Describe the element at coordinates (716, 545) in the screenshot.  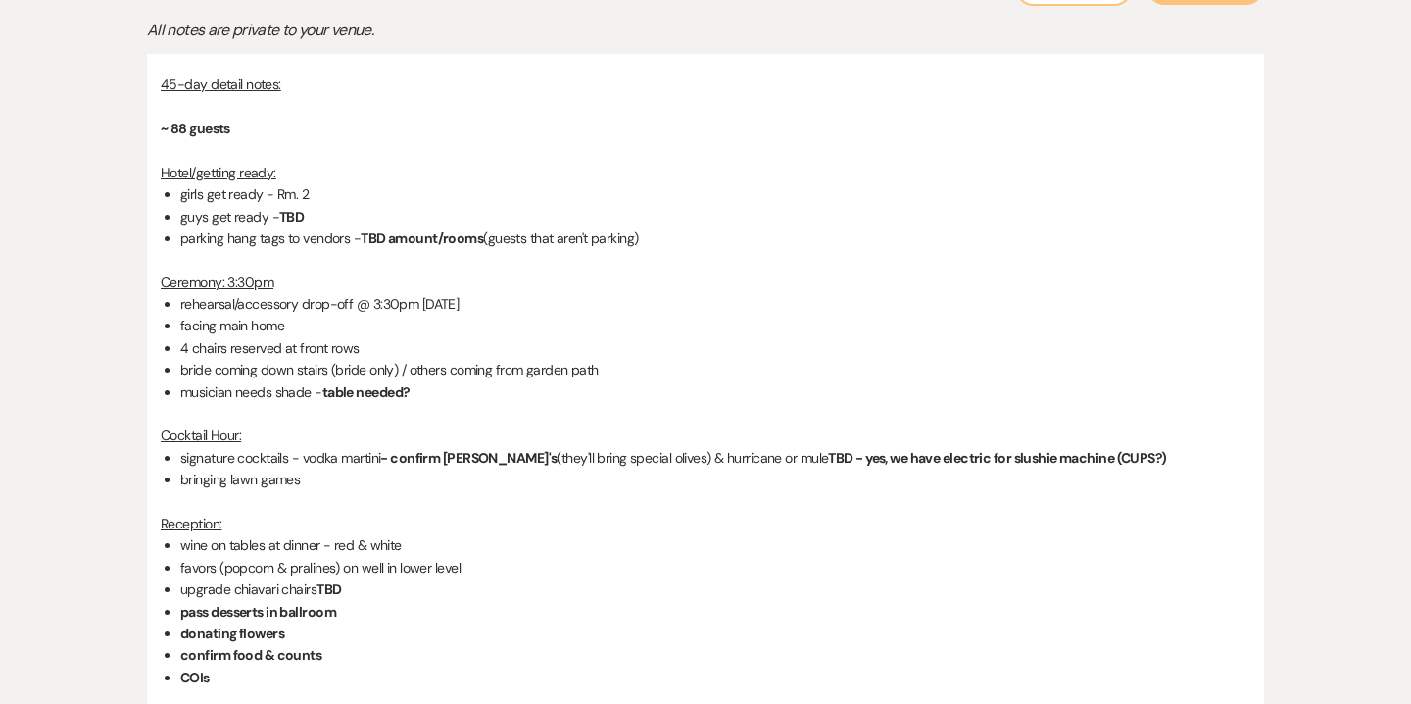
I see `li: wine on tables at dinner - red & white` at that location.